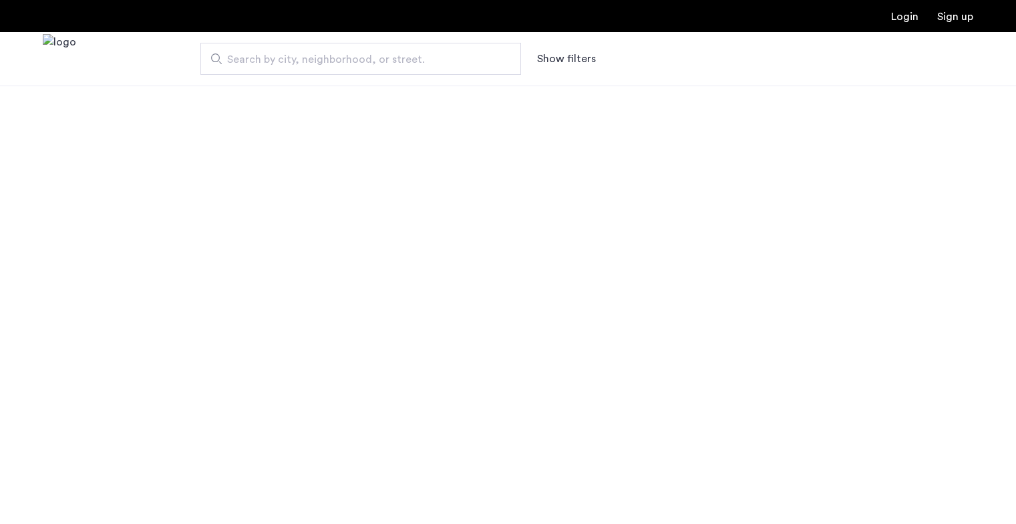 The image size is (1016, 524). What do you see at coordinates (59, 59) in the screenshot?
I see `a: Cazamio Logo` at bounding box center [59, 59].